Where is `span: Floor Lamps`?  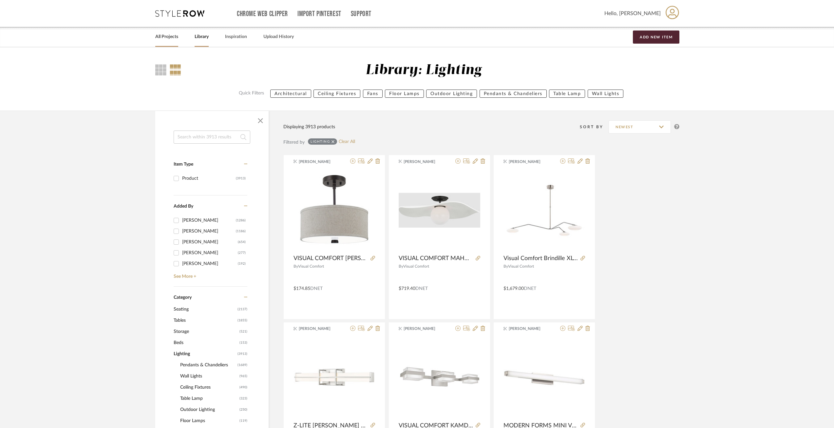 span: Floor Lamps is located at coordinates (209, 421).